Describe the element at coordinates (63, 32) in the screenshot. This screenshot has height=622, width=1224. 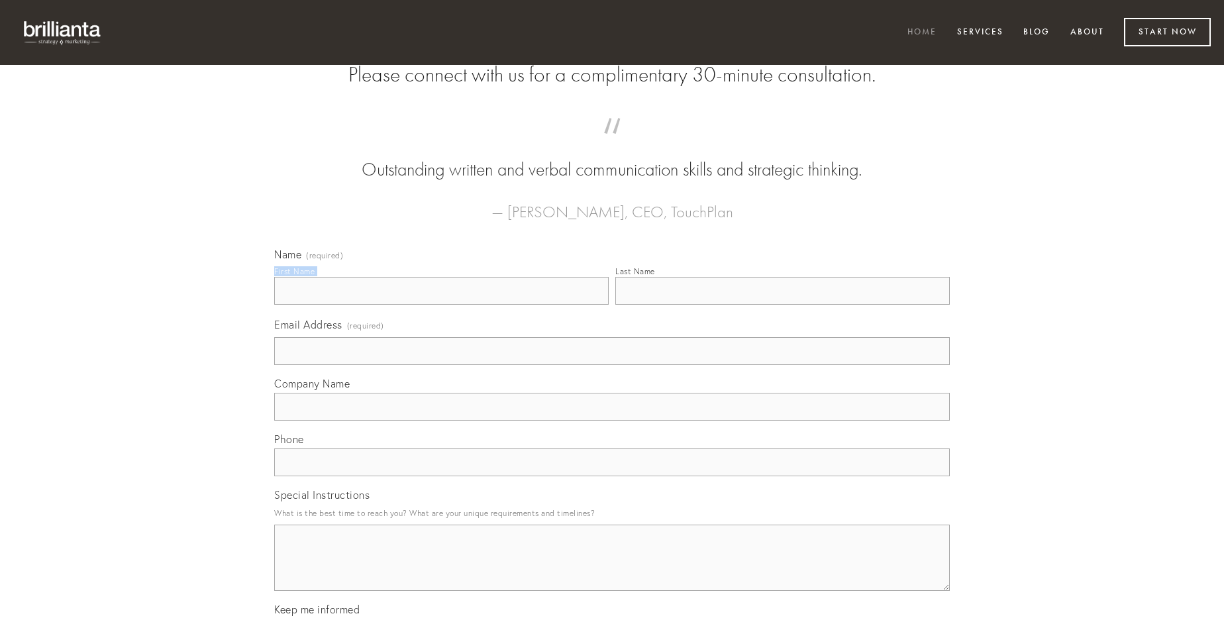
I see `img: brillianta - research, strategy, marketing` at that location.